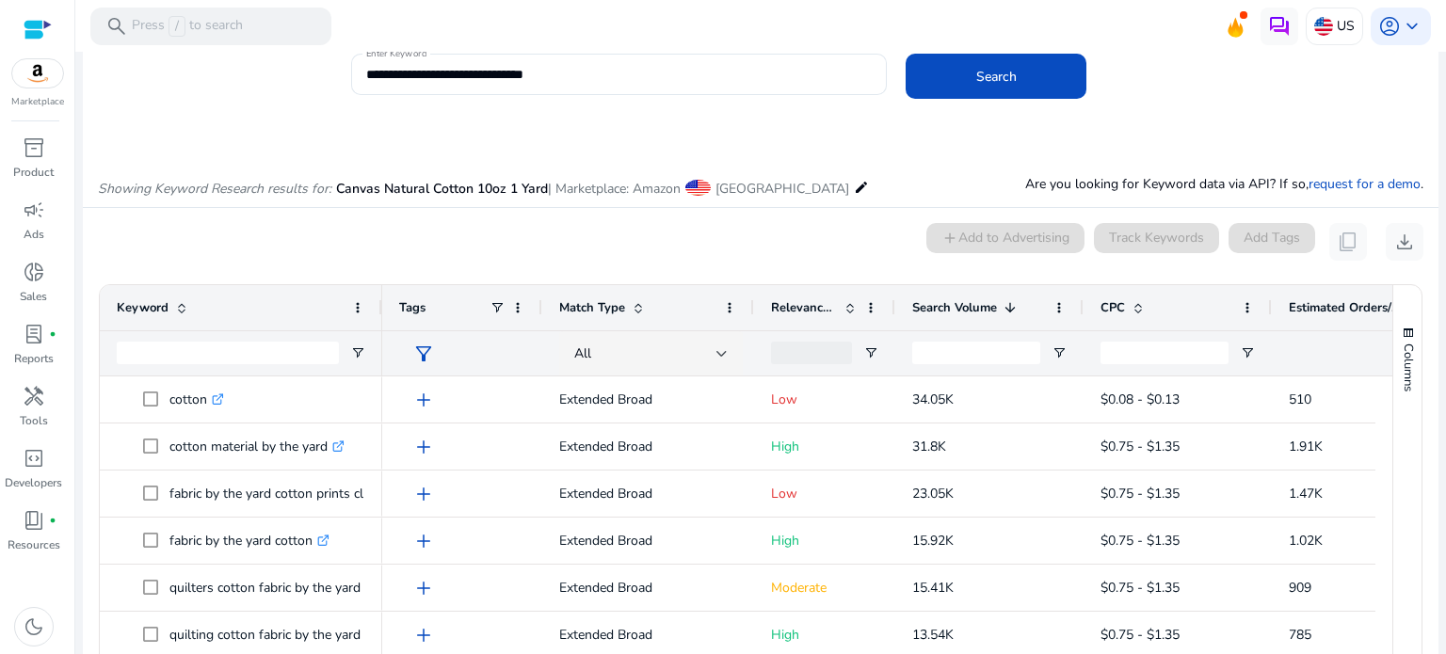  Describe the element at coordinates (1164, 353) in the screenshot. I see `input: CPC Filter Input` at that location.